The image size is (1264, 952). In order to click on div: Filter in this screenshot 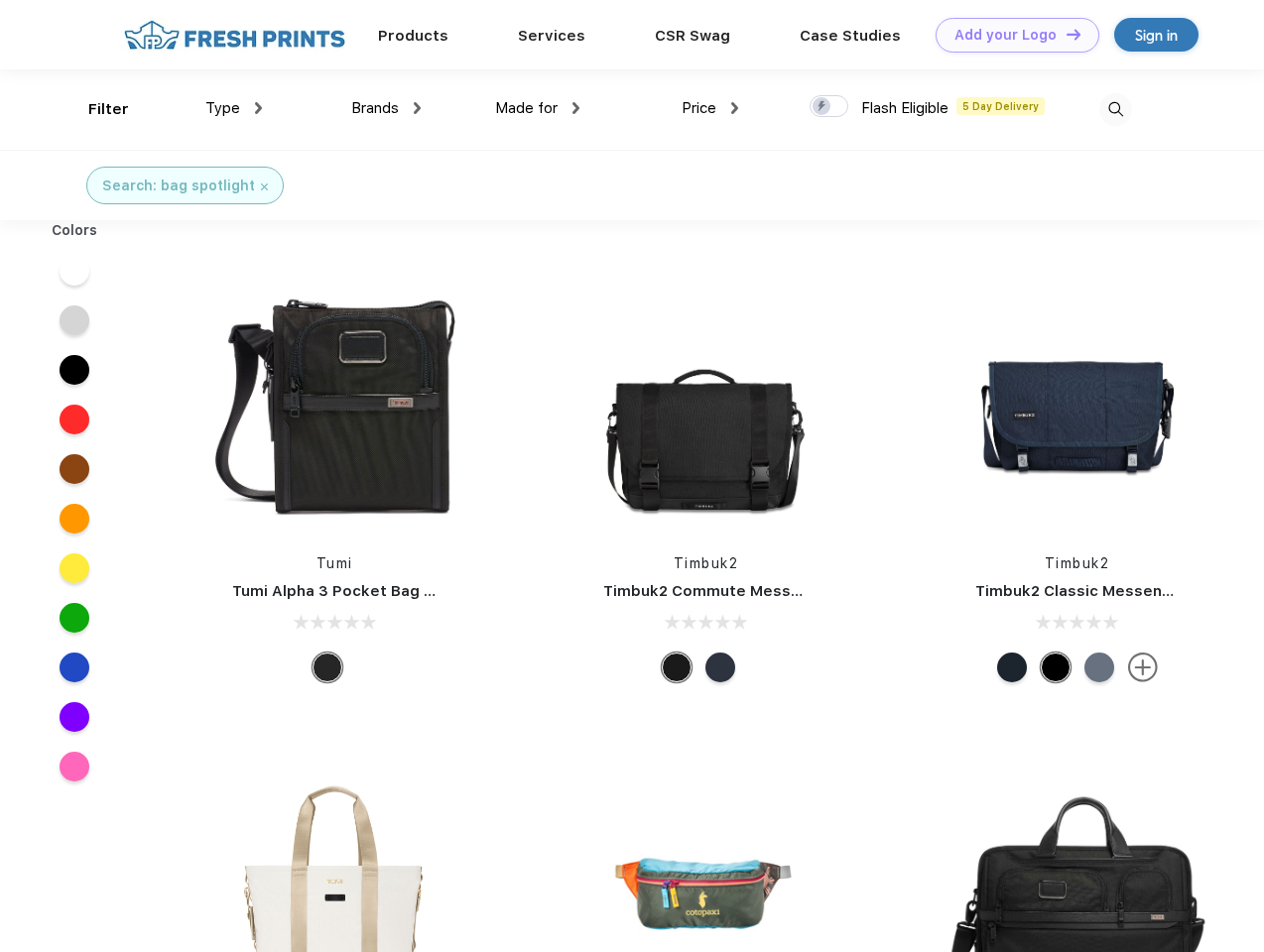, I will do `click(109, 110)`.